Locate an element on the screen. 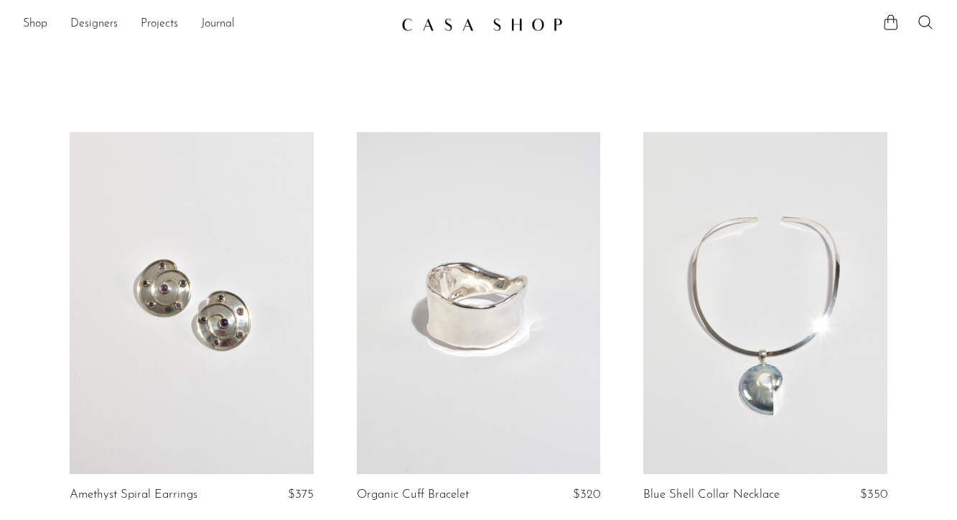  a: Amethyst Spiral Earrings is located at coordinates (134, 495).